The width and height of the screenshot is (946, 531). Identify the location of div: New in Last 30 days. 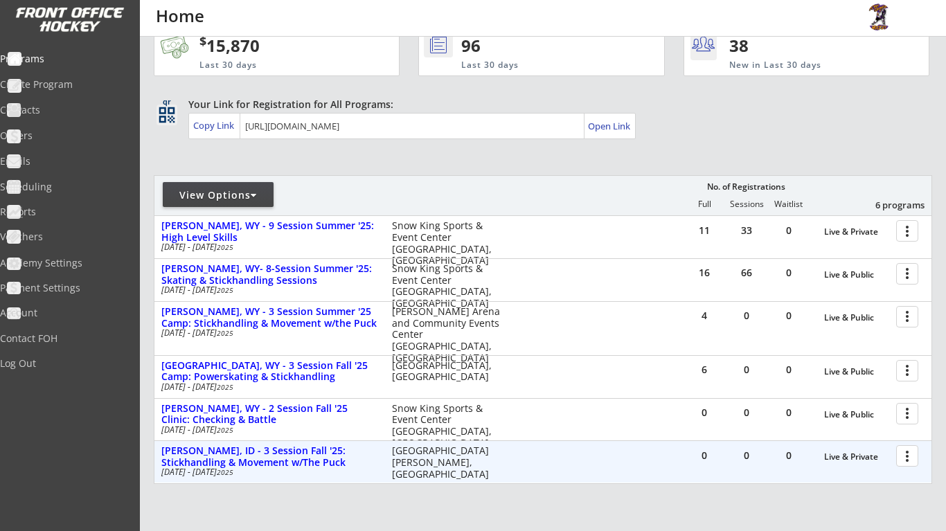
(797, 65).